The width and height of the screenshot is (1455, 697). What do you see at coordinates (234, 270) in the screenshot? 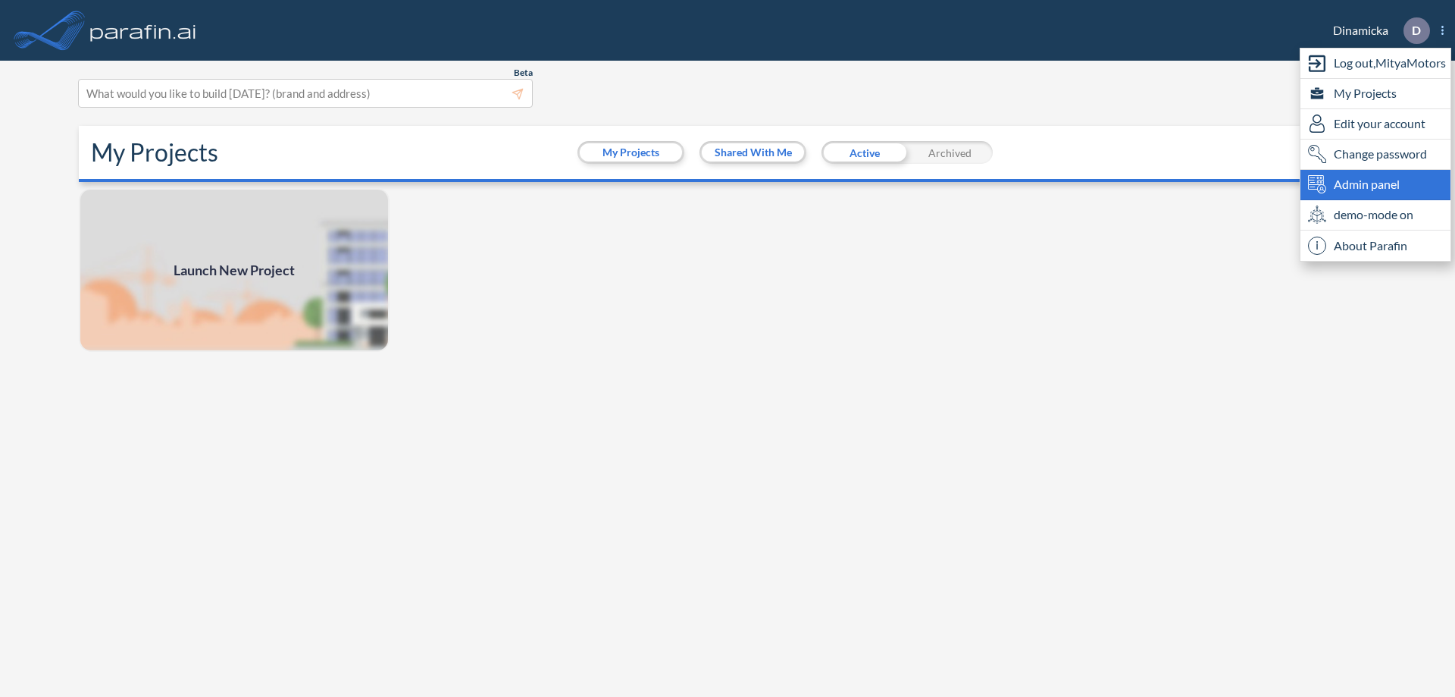
I see `img: add` at bounding box center [234, 270].